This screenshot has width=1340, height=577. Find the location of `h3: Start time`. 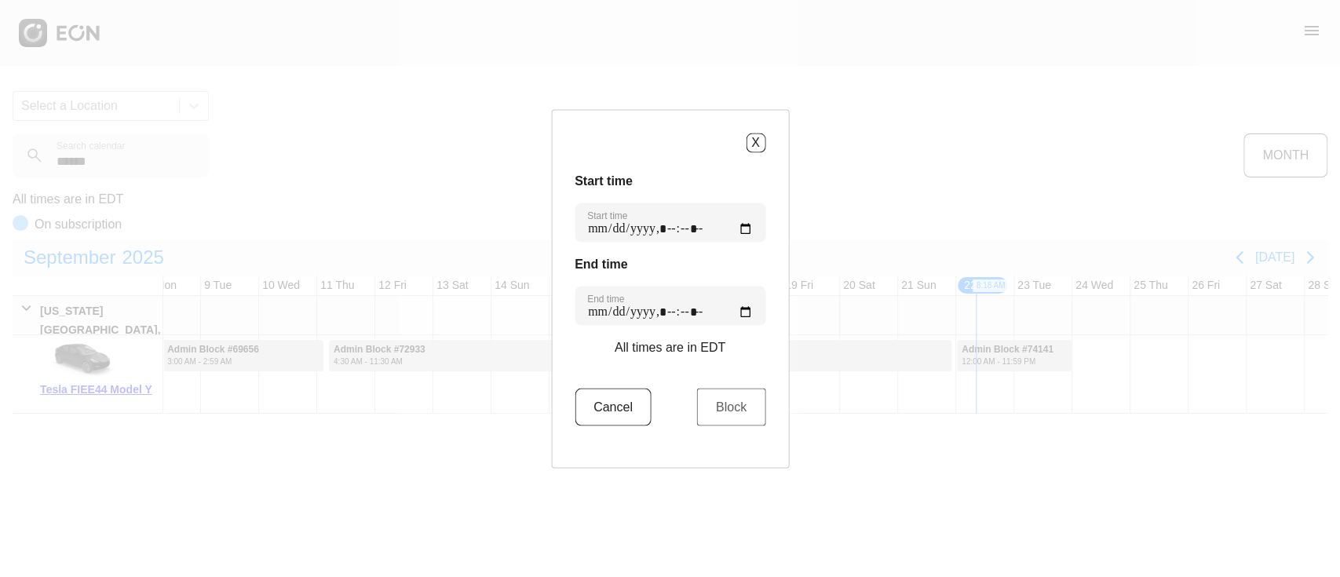

h3: Start time is located at coordinates (670, 181).